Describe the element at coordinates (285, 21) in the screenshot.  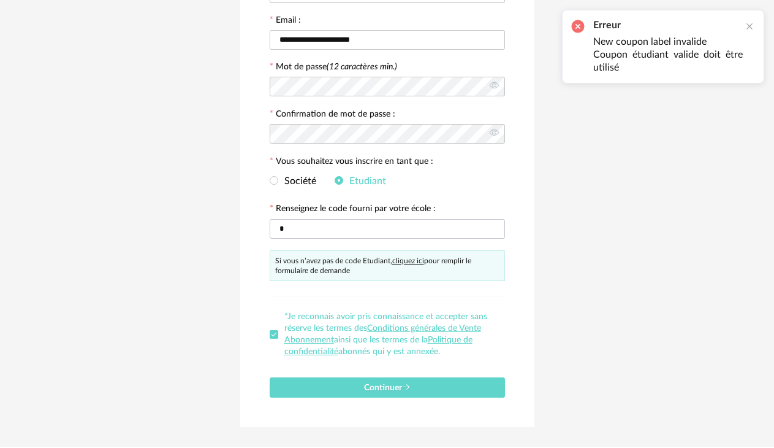
I see `label: Email :` at that location.